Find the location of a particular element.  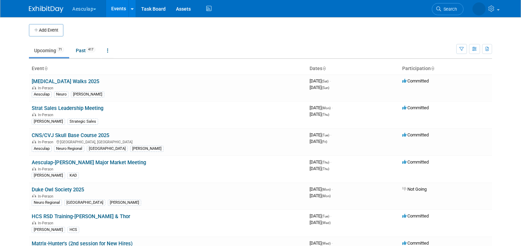

th: Dates is located at coordinates (353, 69).